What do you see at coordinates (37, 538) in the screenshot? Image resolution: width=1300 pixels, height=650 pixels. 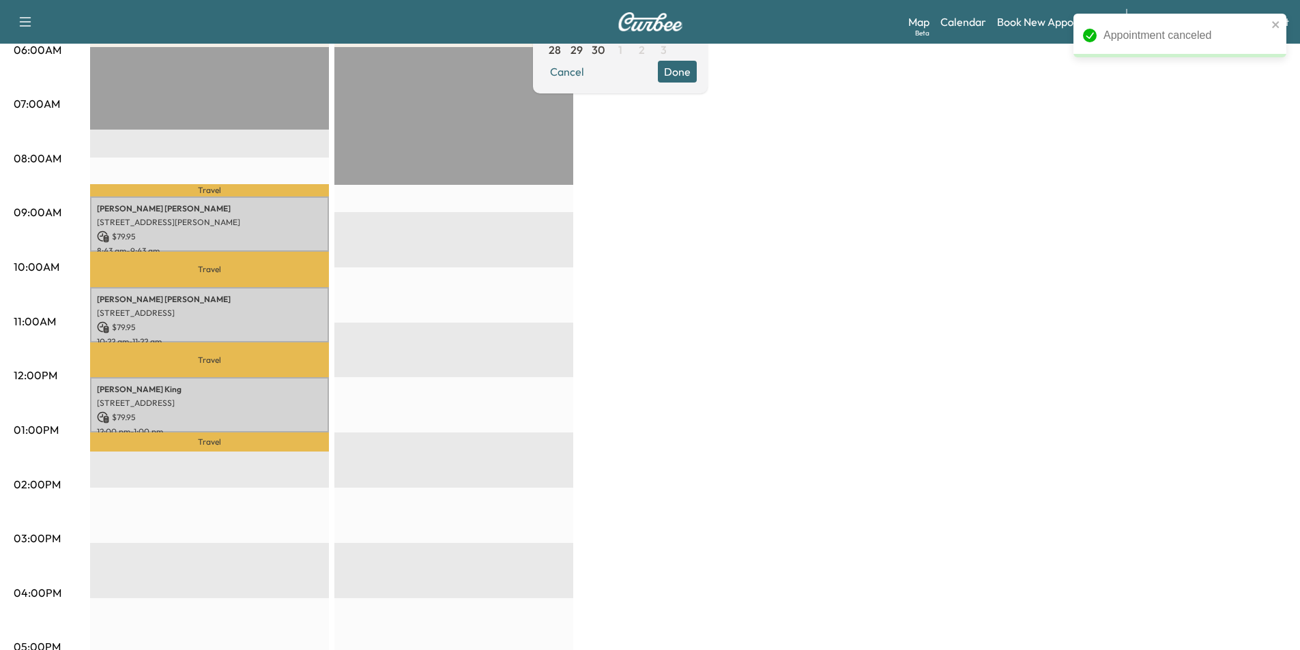 I see `p: 03:00PM` at bounding box center [37, 538].